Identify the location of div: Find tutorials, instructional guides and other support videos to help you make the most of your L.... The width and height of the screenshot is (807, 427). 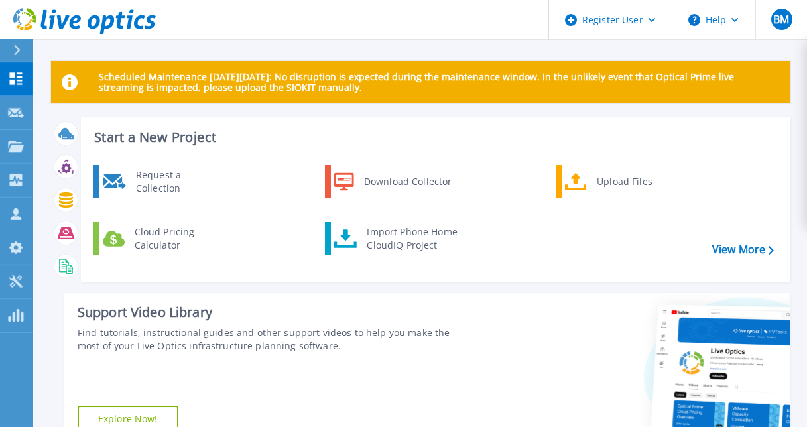
(266, 340).